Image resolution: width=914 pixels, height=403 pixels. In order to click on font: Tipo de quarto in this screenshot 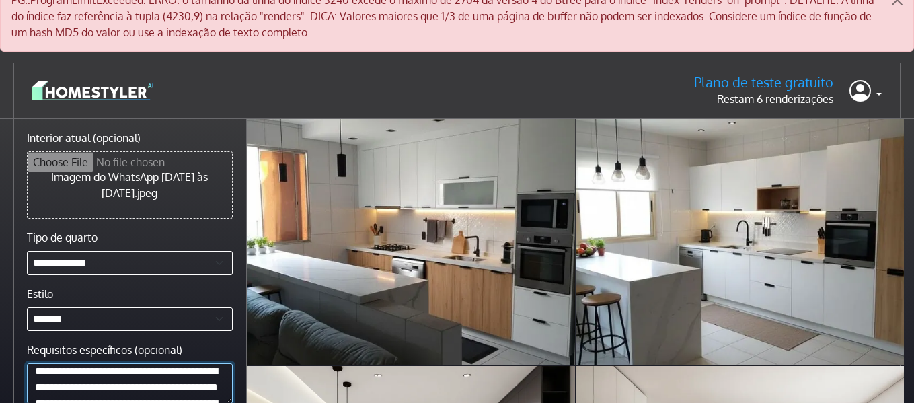, I will do `click(62, 237)`.